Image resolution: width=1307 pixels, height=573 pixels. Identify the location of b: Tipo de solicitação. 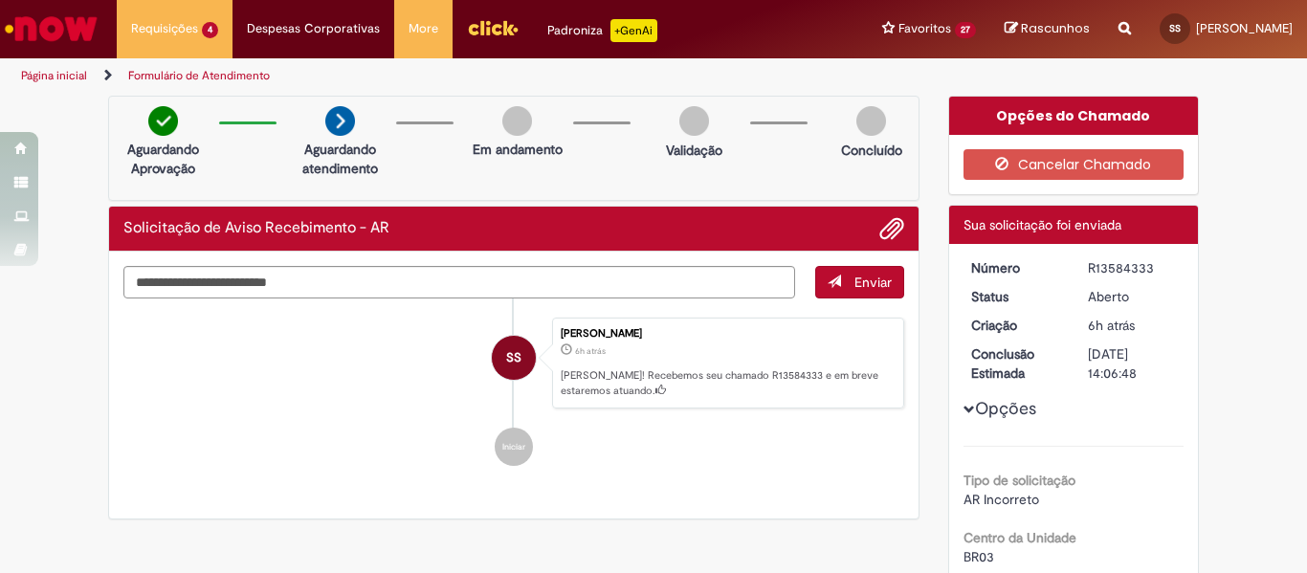
(1019, 480).